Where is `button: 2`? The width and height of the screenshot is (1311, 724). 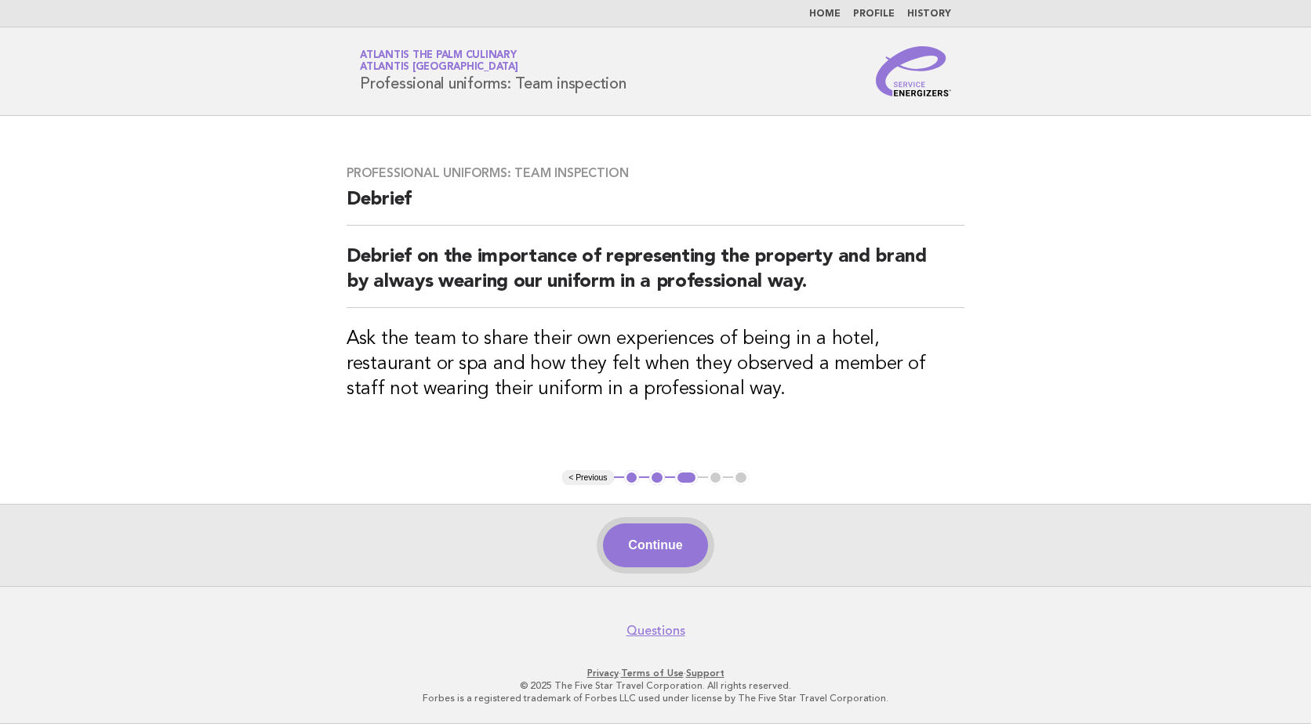 button: 2 is located at coordinates (657, 478).